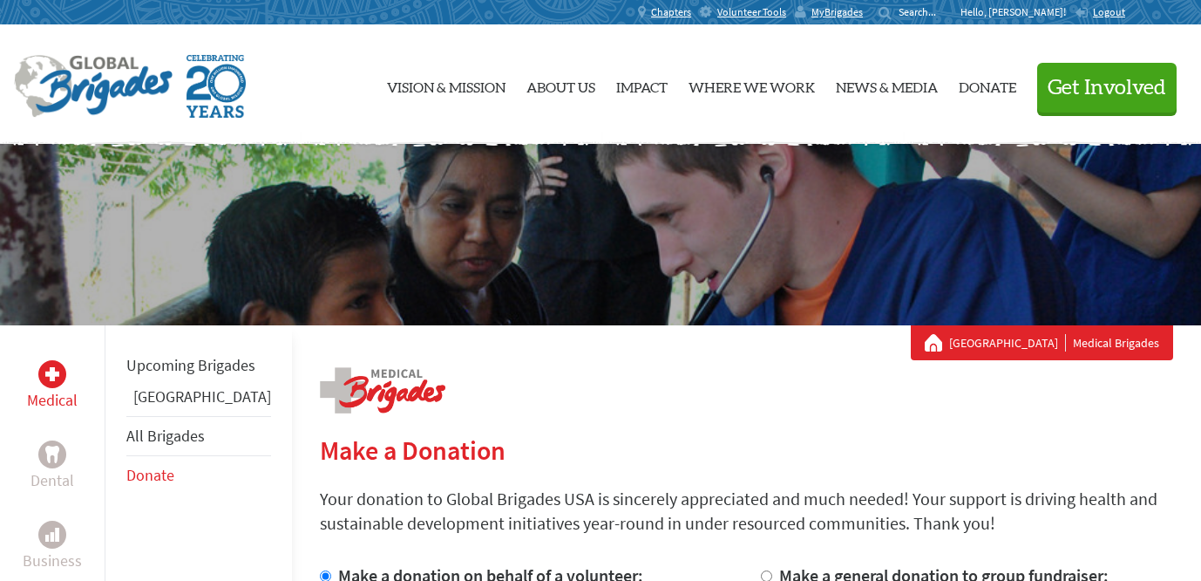  I want to click on img: Dental, so click(52, 453).